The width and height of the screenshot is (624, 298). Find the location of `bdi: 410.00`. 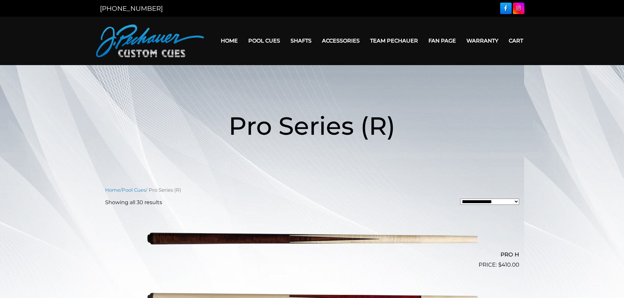

bdi: 410.00 is located at coordinates (508, 265).